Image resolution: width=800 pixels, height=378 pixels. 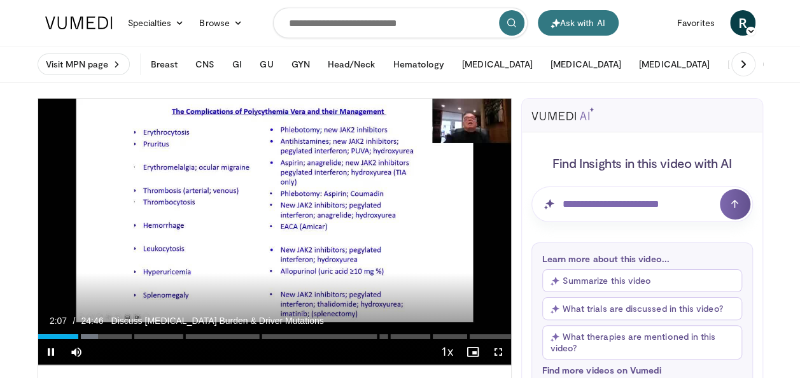 I want to click on span: 2:07, so click(x=58, y=321).